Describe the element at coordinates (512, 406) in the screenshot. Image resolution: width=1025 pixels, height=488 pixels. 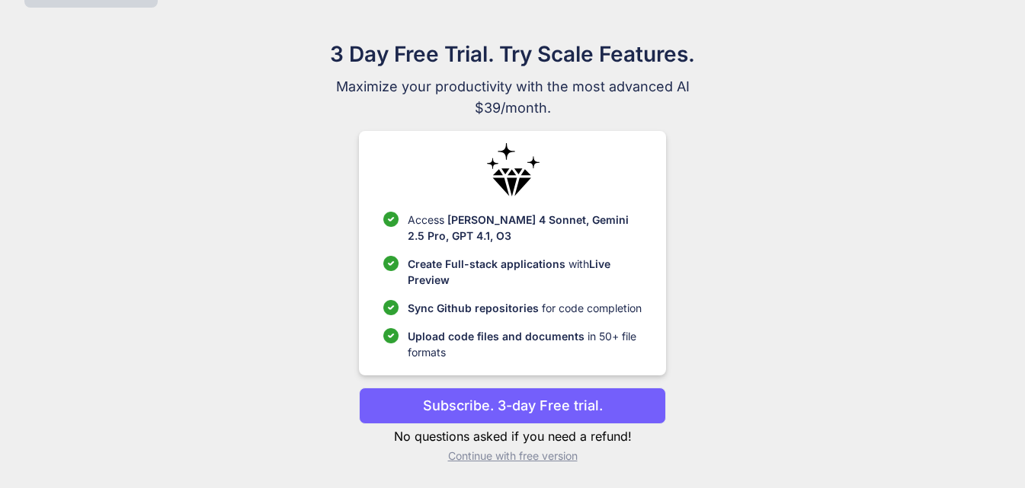
I see `button: Subscribe. 3-day Free trial.` at that location.